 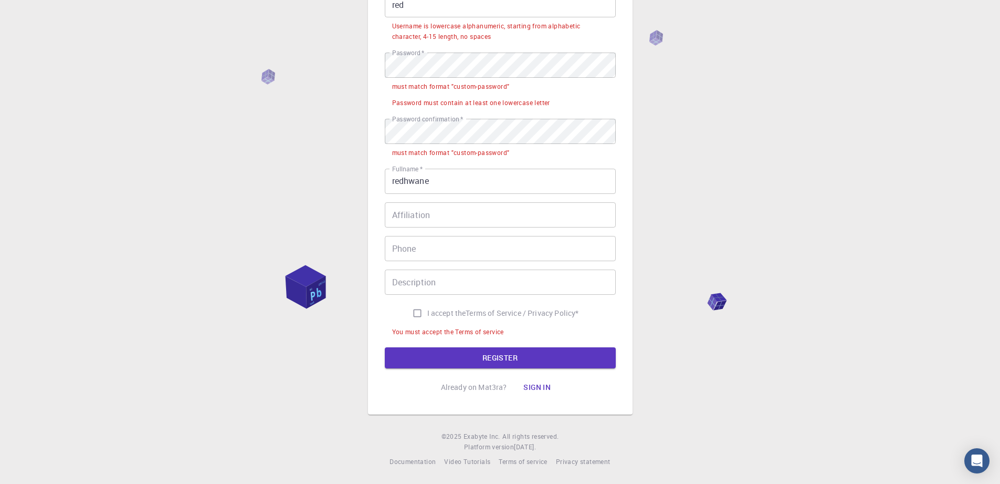 What do you see at coordinates (523, 461) in the screenshot?
I see `span: Terms of service` at bounding box center [523, 461].